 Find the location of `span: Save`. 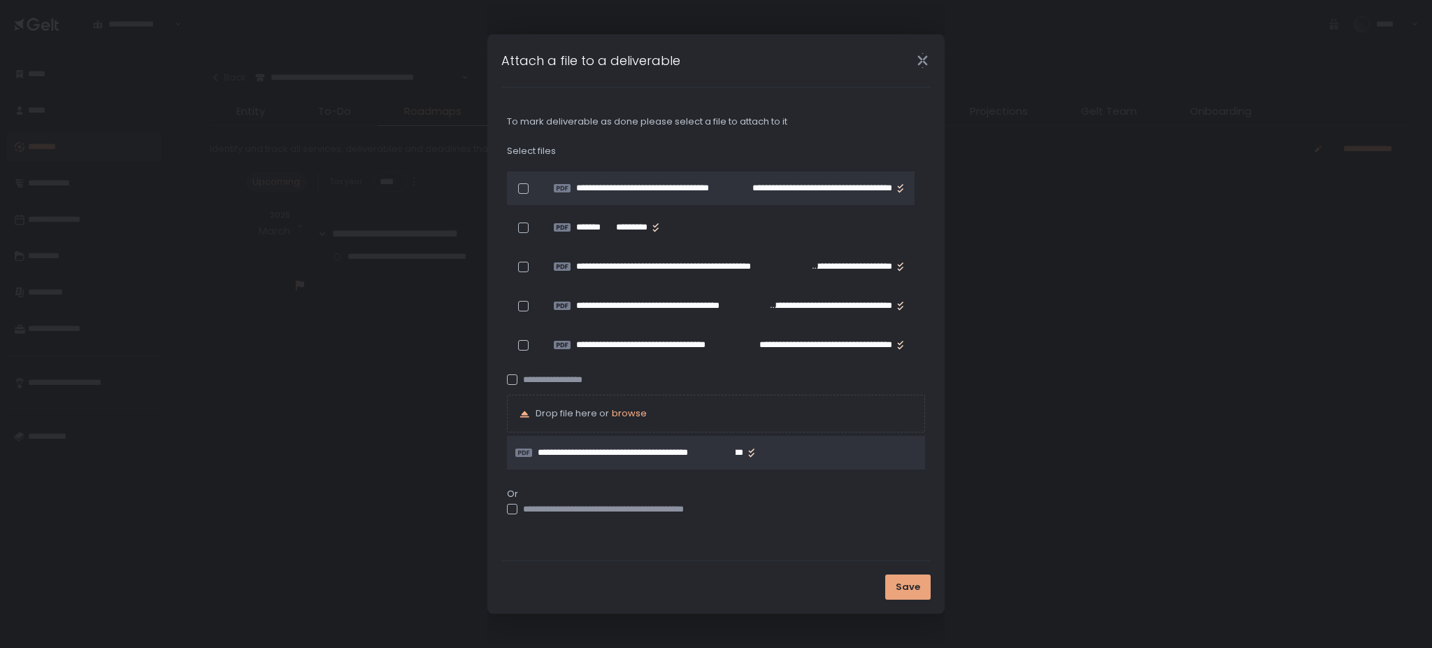

span: Save is located at coordinates (908, 587).